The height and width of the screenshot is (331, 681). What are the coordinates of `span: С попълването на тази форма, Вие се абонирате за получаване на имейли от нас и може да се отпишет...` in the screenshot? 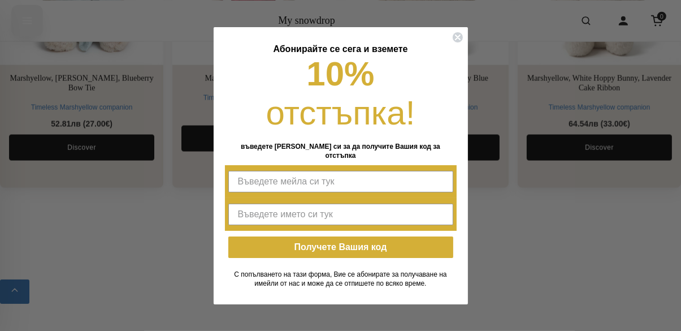 It's located at (340, 279).